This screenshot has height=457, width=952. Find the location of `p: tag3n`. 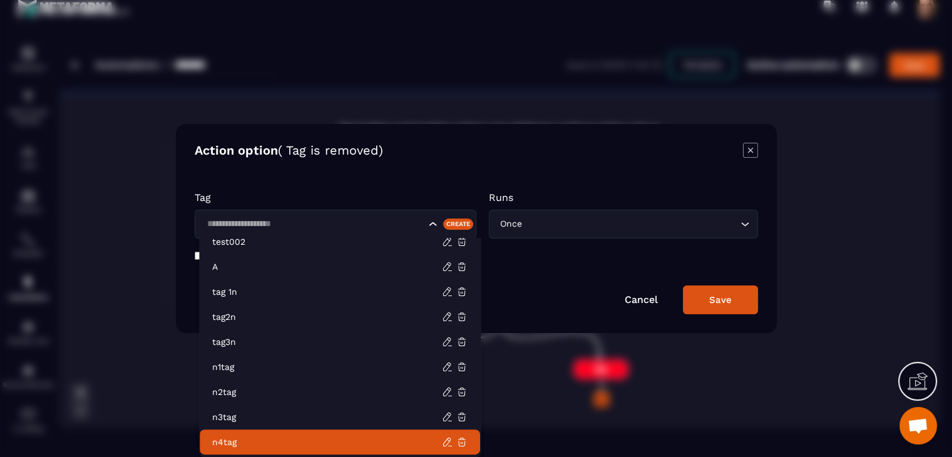

p: tag3n is located at coordinates (327, 342).